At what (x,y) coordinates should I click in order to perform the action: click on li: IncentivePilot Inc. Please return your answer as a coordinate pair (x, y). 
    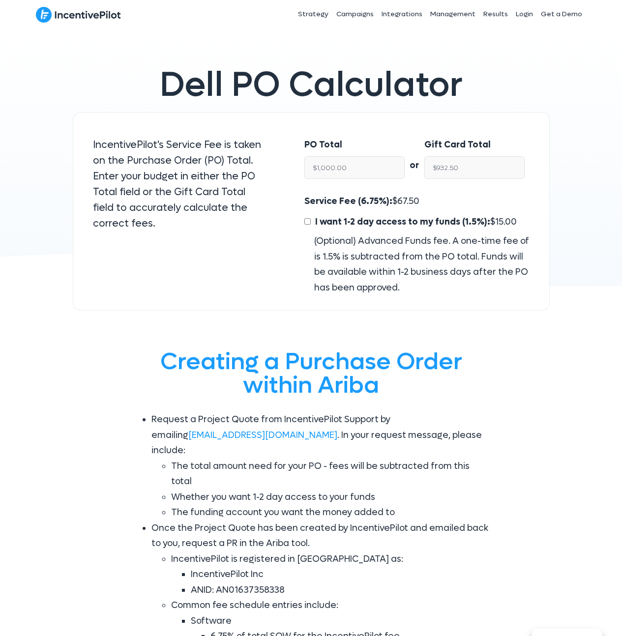
    Looking at the image, I should click on (341, 575).